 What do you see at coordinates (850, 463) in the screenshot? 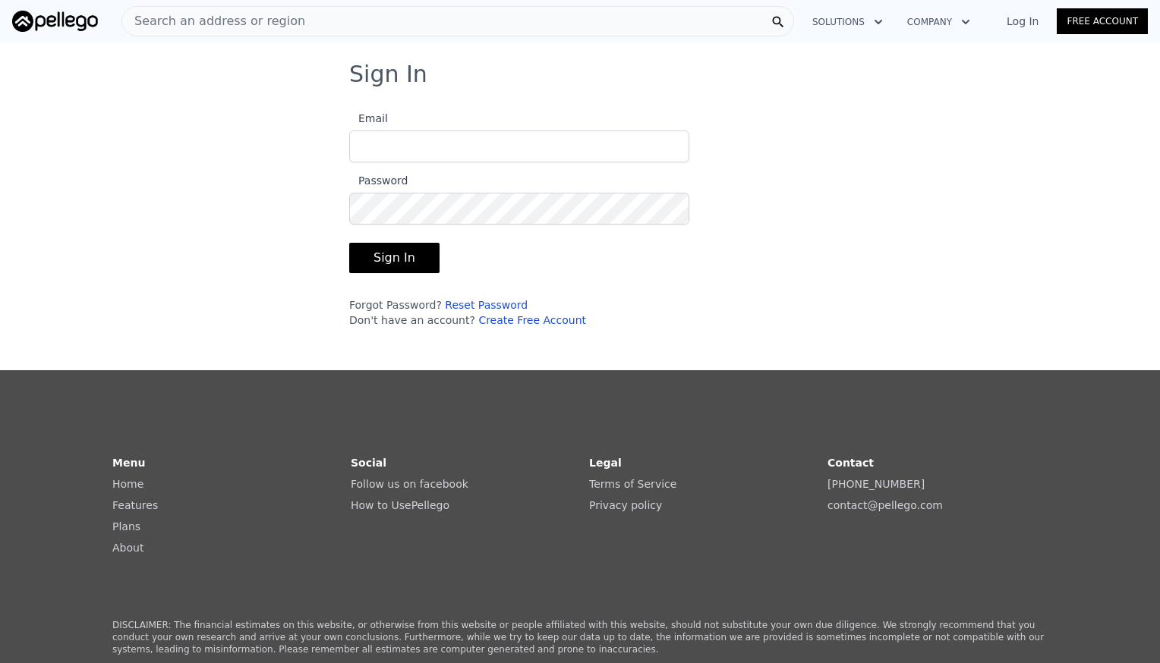
I see `strong: Contact` at bounding box center [850, 463].